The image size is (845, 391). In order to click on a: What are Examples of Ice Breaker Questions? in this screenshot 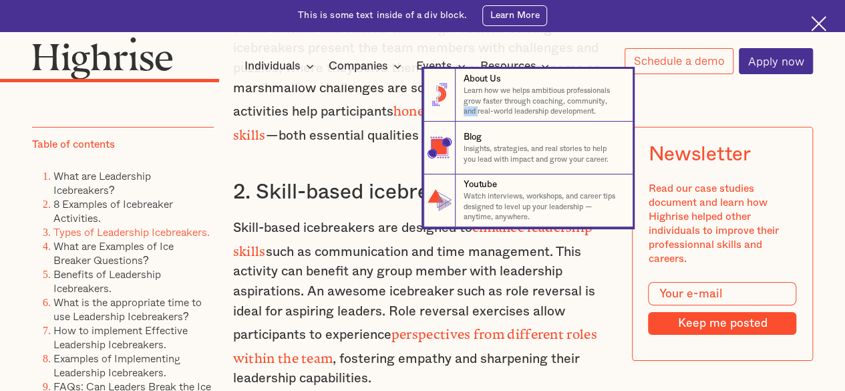, I will do `click(114, 252)`.